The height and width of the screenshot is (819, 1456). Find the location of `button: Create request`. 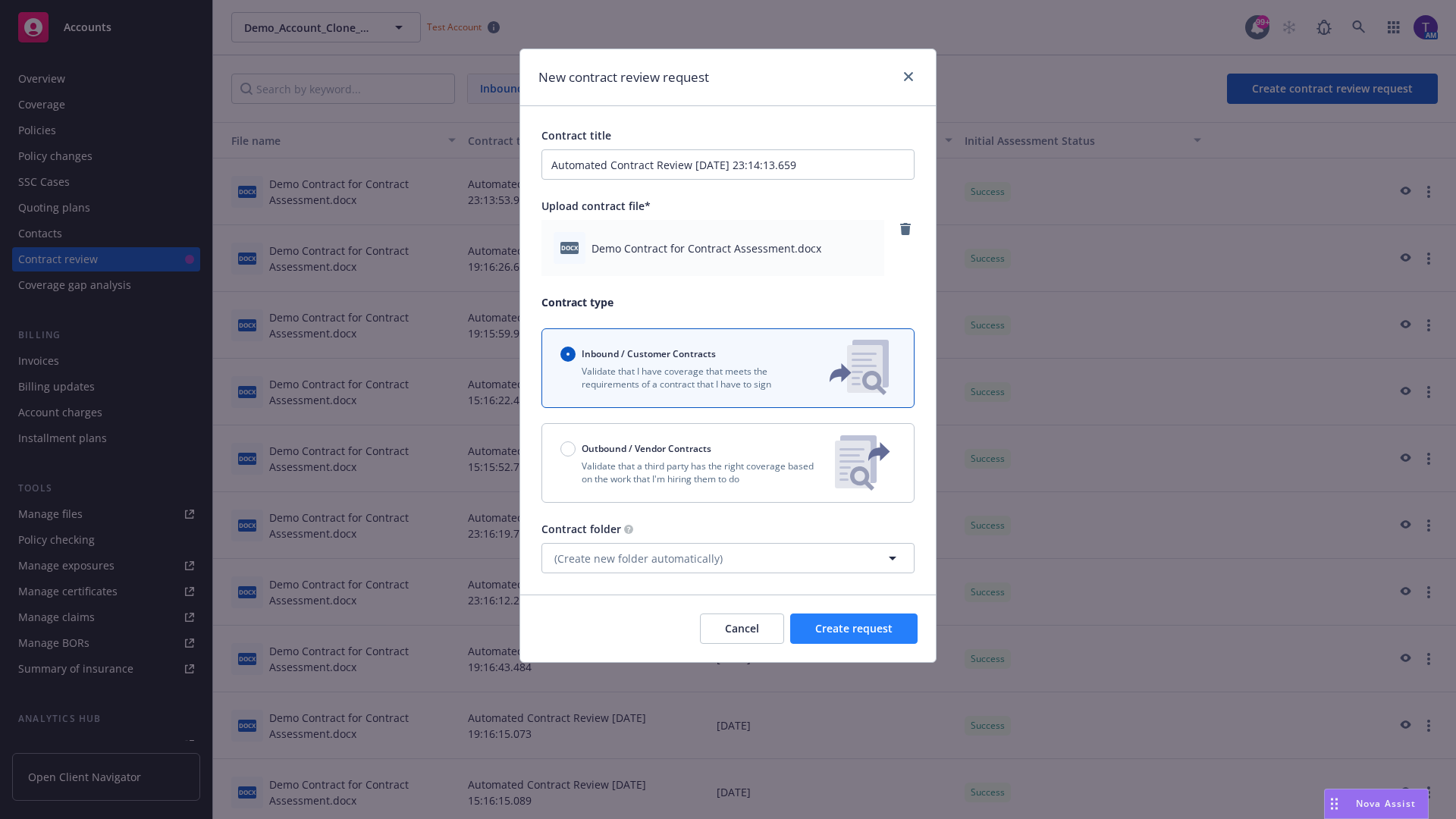

button: Create request is located at coordinates (854, 629).